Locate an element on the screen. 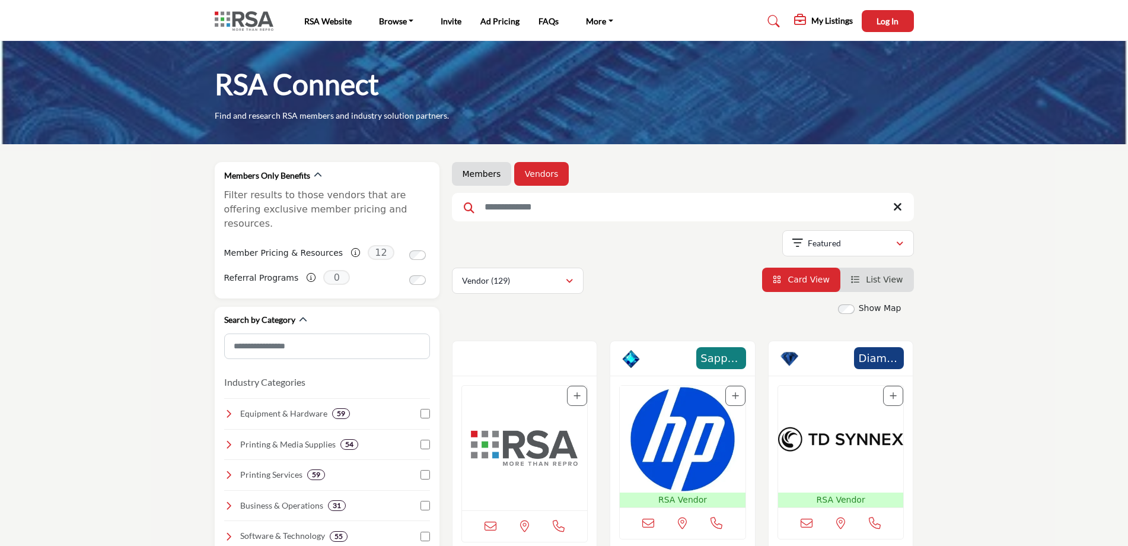 This screenshot has height=546, width=1128. button: Industry Categories is located at coordinates (265, 382).